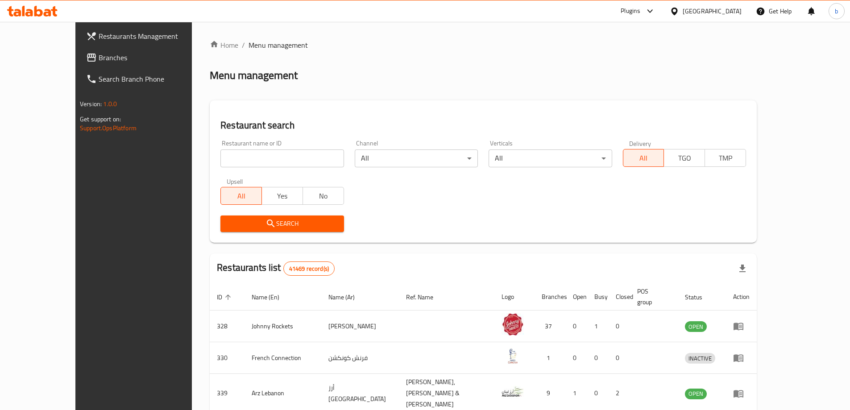 The height and width of the screenshot is (410, 850). I want to click on h2: Menu management, so click(253, 75).